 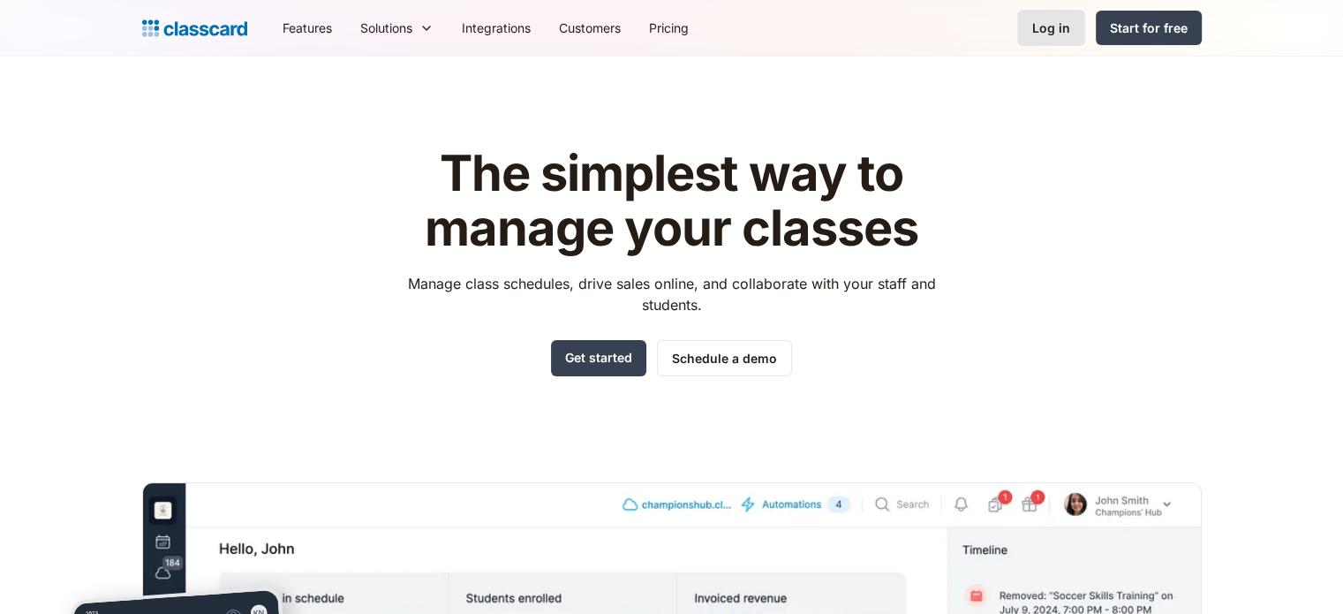 What do you see at coordinates (1149, 27) in the screenshot?
I see `div: Start for free` at bounding box center [1149, 27].